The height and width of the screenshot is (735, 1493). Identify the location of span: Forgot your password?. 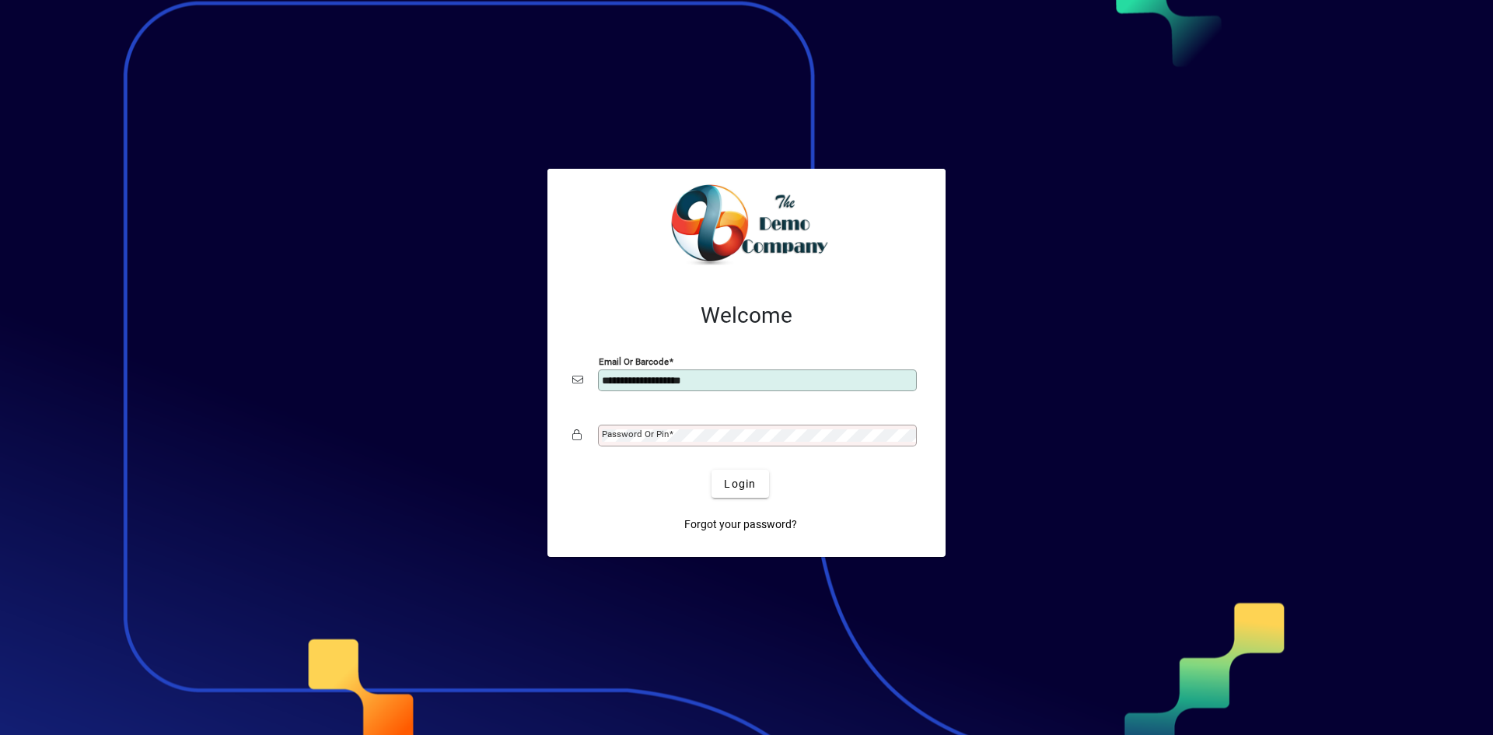
(740, 524).